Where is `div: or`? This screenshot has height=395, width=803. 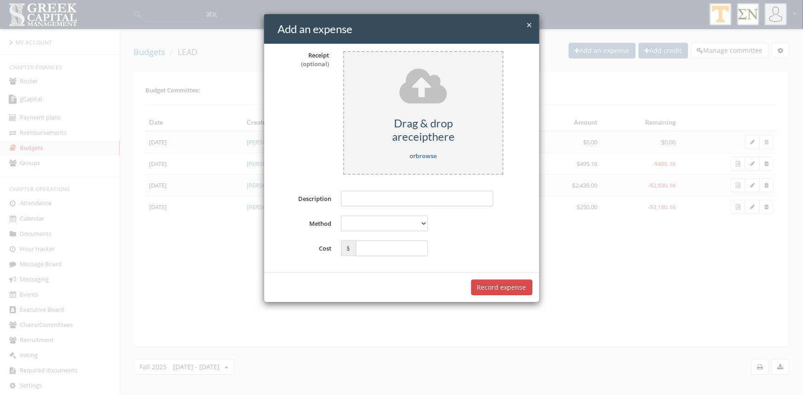 div: or is located at coordinates (423, 113).